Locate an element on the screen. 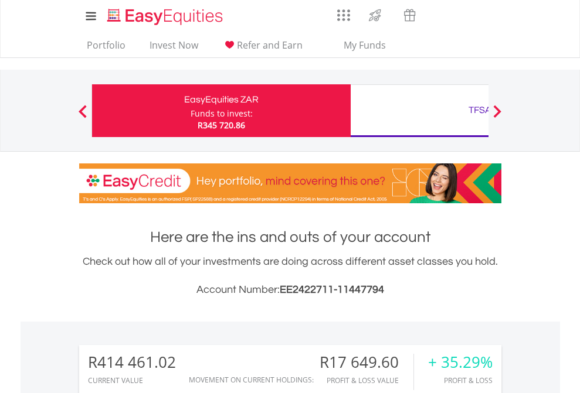 The image size is (580, 393). a: Portfolio is located at coordinates (106, 48).